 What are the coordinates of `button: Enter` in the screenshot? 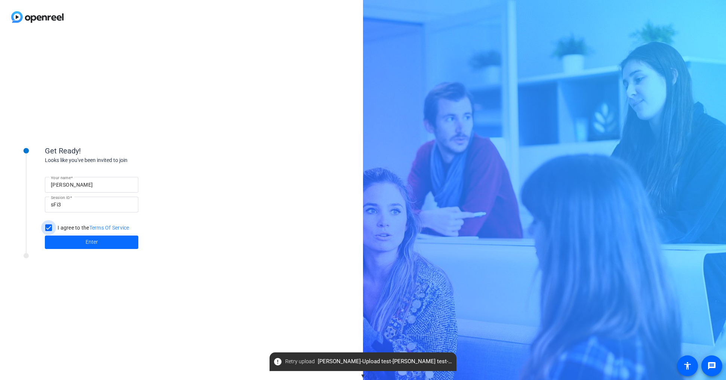 It's located at (92, 242).